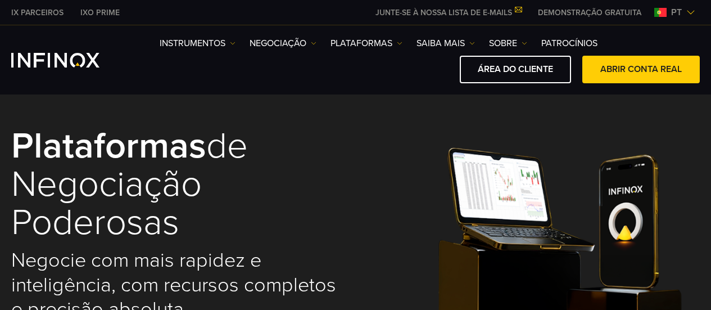 The width and height of the screenshot is (711, 310). What do you see at coordinates (589, 12) in the screenshot?
I see `a: INFINOX MENU` at bounding box center [589, 12].